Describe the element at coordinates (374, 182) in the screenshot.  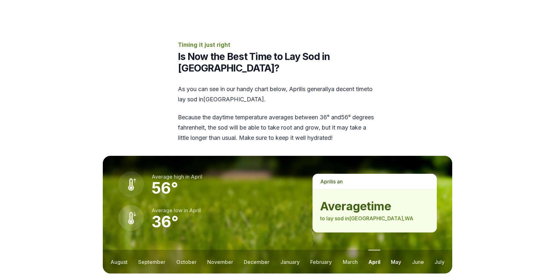
I see `p: is a n` at that location.